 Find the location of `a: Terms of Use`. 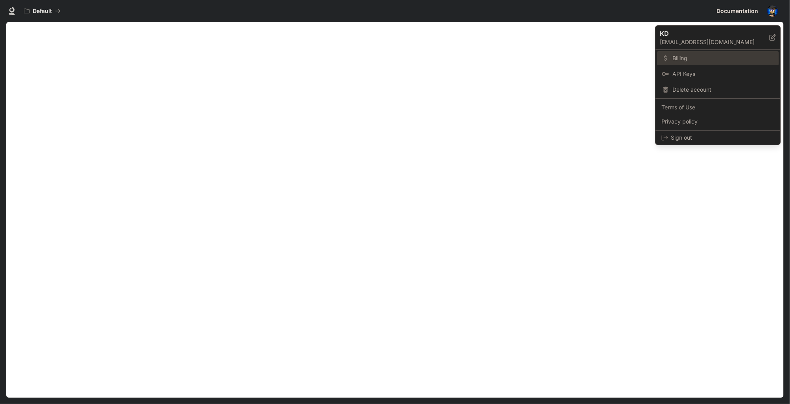

a: Terms of Use is located at coordinates (718, 107).